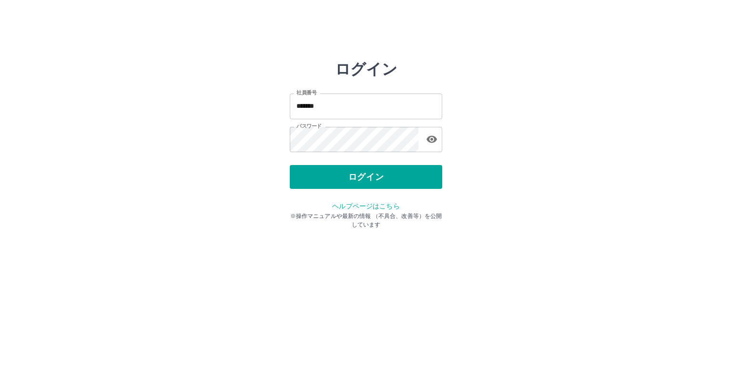 Image resolution: width=732 pixels, height=373 pixels. What do you see at coordinates (366, 220) in the screenshot?
I see `p: ※操作マニュアルや最新の情報 （不具合、改善等）を公開しています` at bounding box center [366, 220].